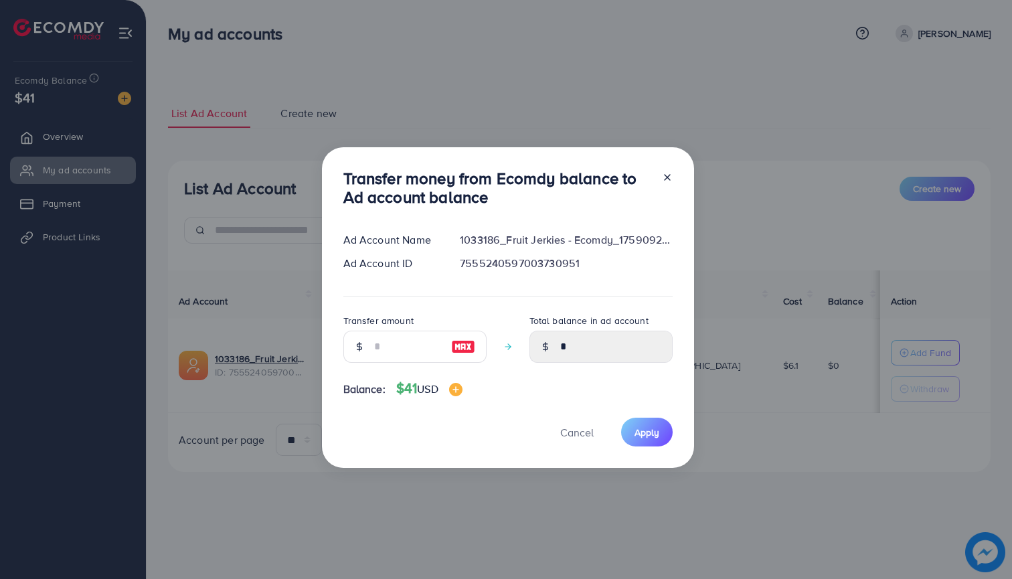 This screenshot has width=1012, height=579. Describe the element at coordinates (391, 263) in the screenshot. I see `div: Ad Account ID` at that location.